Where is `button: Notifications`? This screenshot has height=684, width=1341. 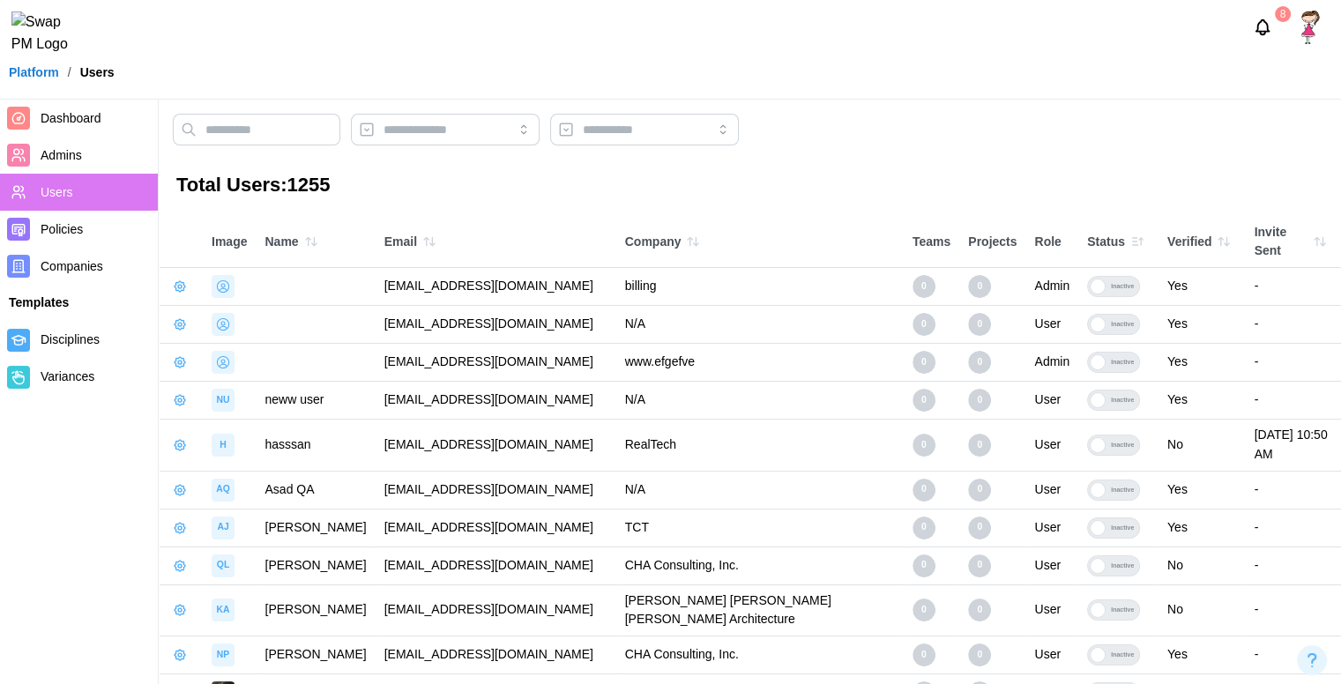
button: Notifications is located at coordinates (1262, 27).